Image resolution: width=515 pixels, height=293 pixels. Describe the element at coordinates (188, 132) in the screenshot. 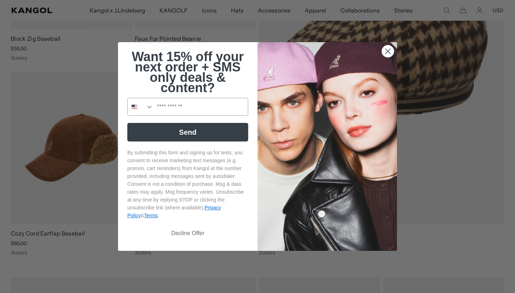

I see `button: Send` at that location.